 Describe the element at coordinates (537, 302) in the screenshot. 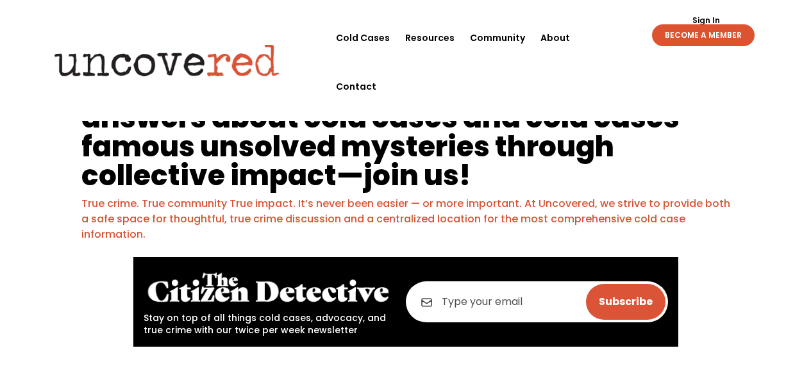

I see `input: Type your email` at that location.